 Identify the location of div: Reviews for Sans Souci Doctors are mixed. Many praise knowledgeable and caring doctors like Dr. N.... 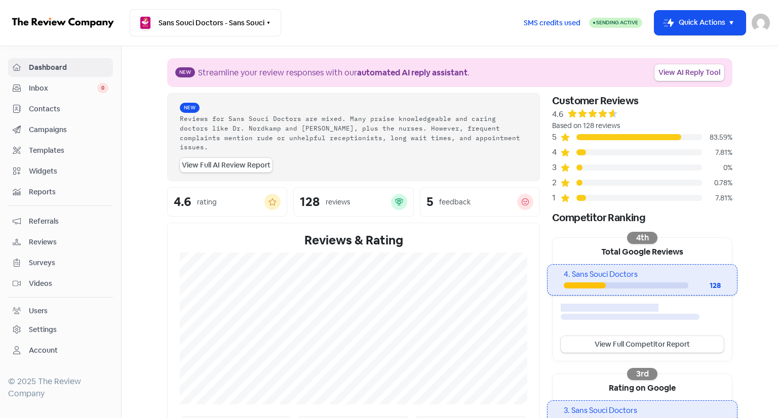
(354, 133).